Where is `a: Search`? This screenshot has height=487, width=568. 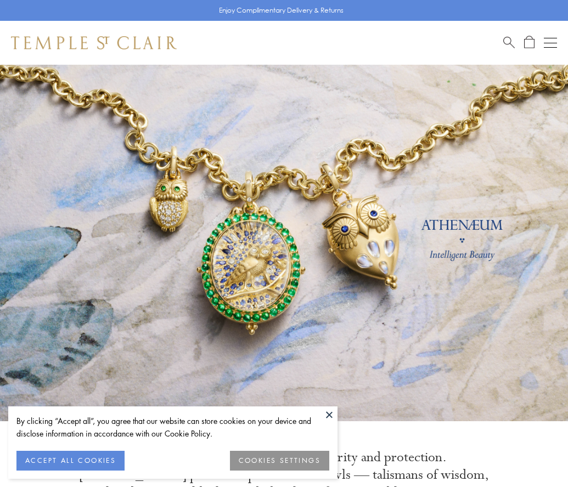
a: Search is located at coordinates (508, 42).